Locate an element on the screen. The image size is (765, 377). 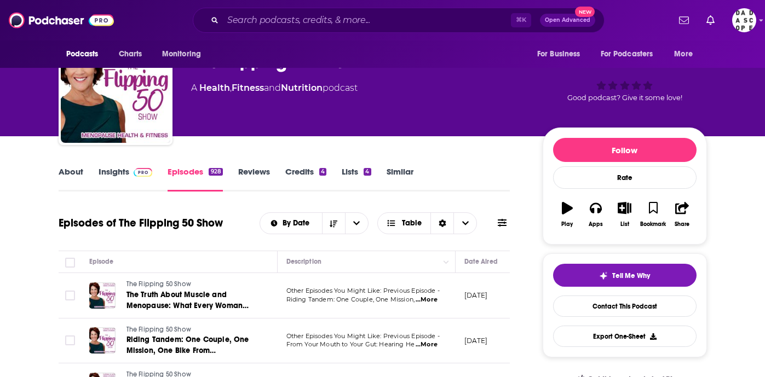
input: Search podcasts, credits, & more... is located at coordinates (367, 20).